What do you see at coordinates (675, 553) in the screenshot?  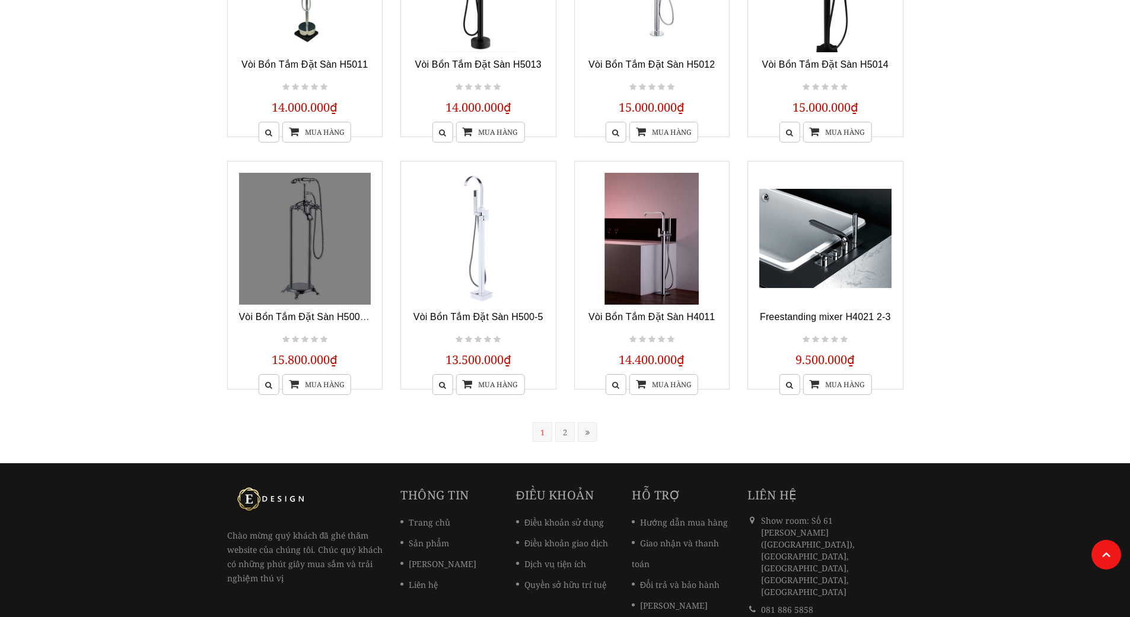 I see `a: Giao nhận và thanh toán` at bounding box center [675, 553].